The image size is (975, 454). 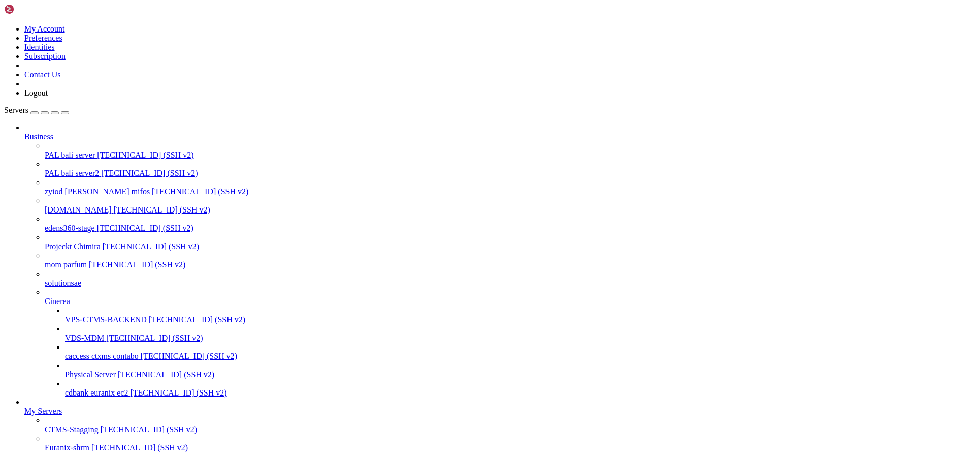 What do you see at coordinates (508, 283) in the screenshot?
I see `a: solutionsae` at bounding box center [508, 283].